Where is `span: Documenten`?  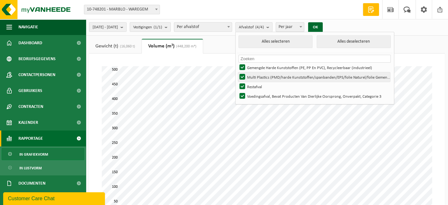 span: Documenten is located at coordinates (32, 183).